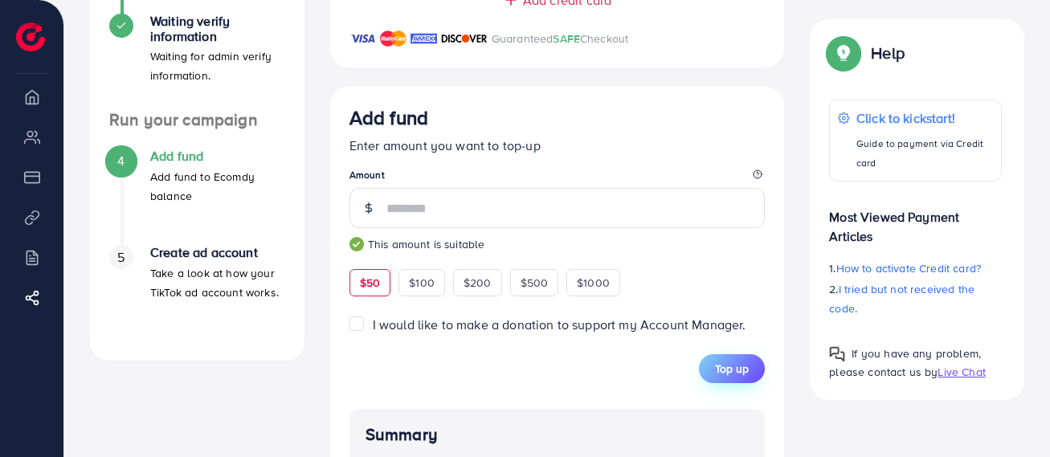  What do you see at coordinates (558, 435) in the screenshot?
I see `h4: Summary` at bounding box center [558, 435].